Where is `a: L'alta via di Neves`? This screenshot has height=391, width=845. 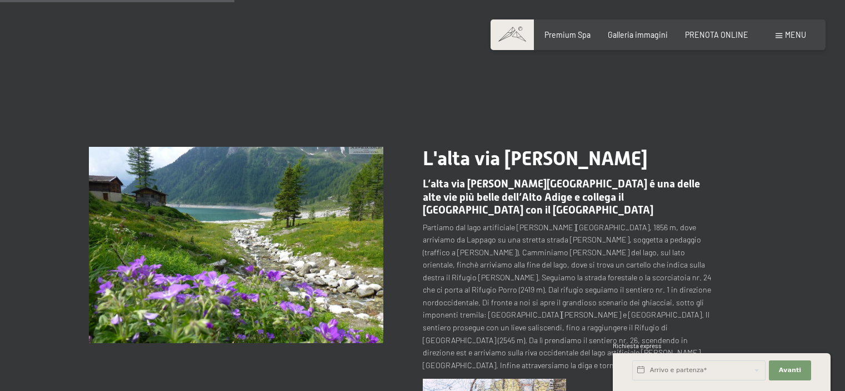
a: L'alta via di Neves is located at coordinates (236, 244).